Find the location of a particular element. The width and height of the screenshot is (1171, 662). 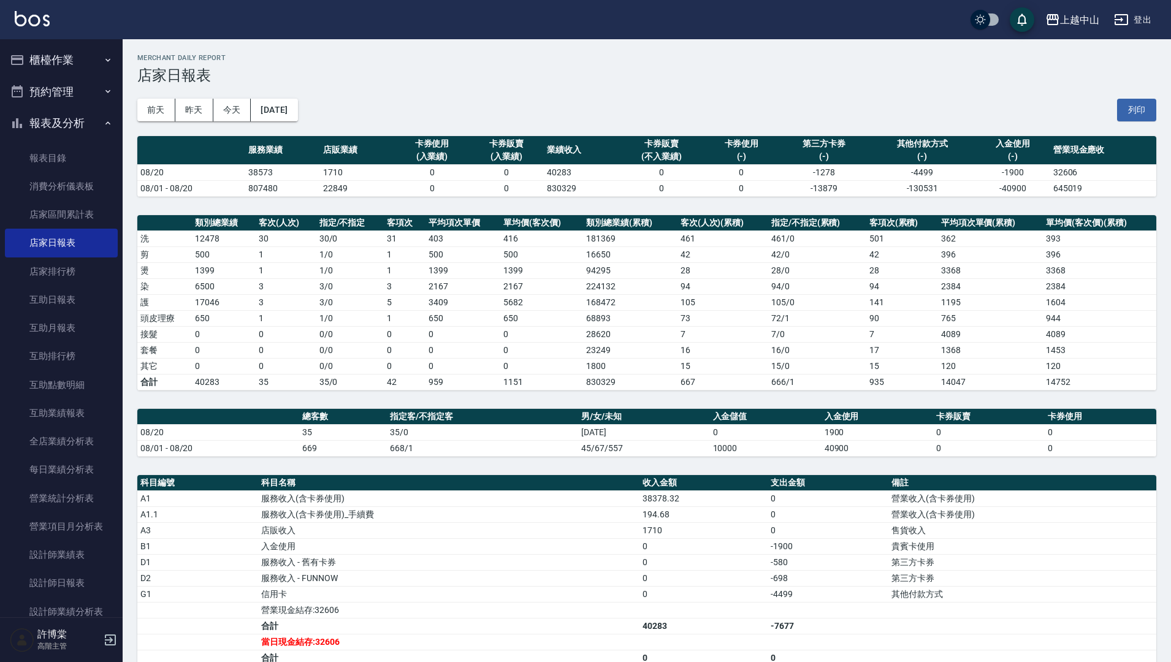

td: 32606 is located at coordinates (1103, 172).